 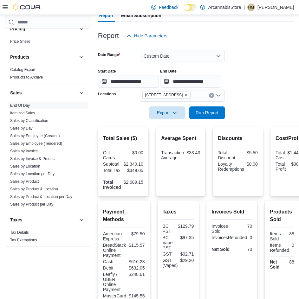 What do you see at coordinates (24, 182) in the screenshot?
I see `span: Sales by Product` at bounding box center [24, 182].